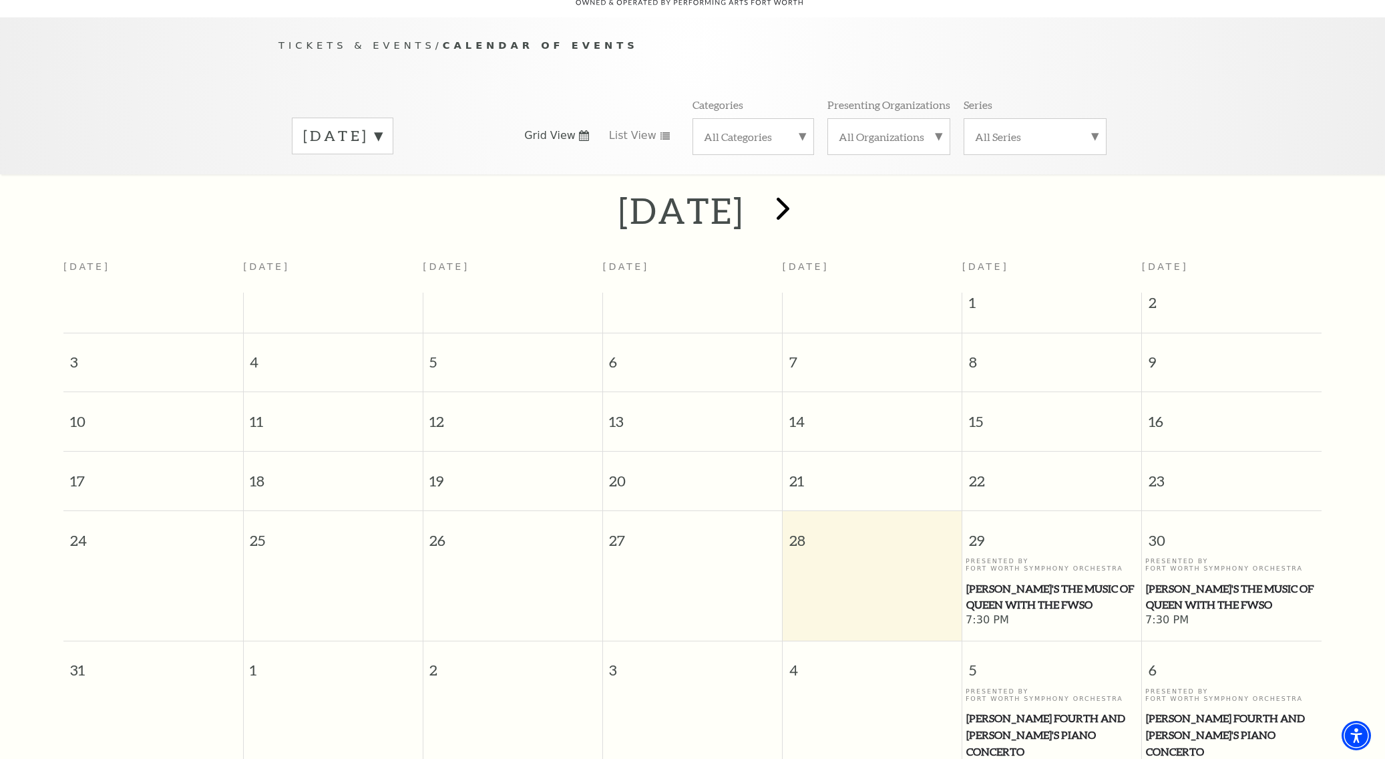 The height and width of the screenshot is (759, 1385). I want to click on label: All Organizations, so click(889, 136).